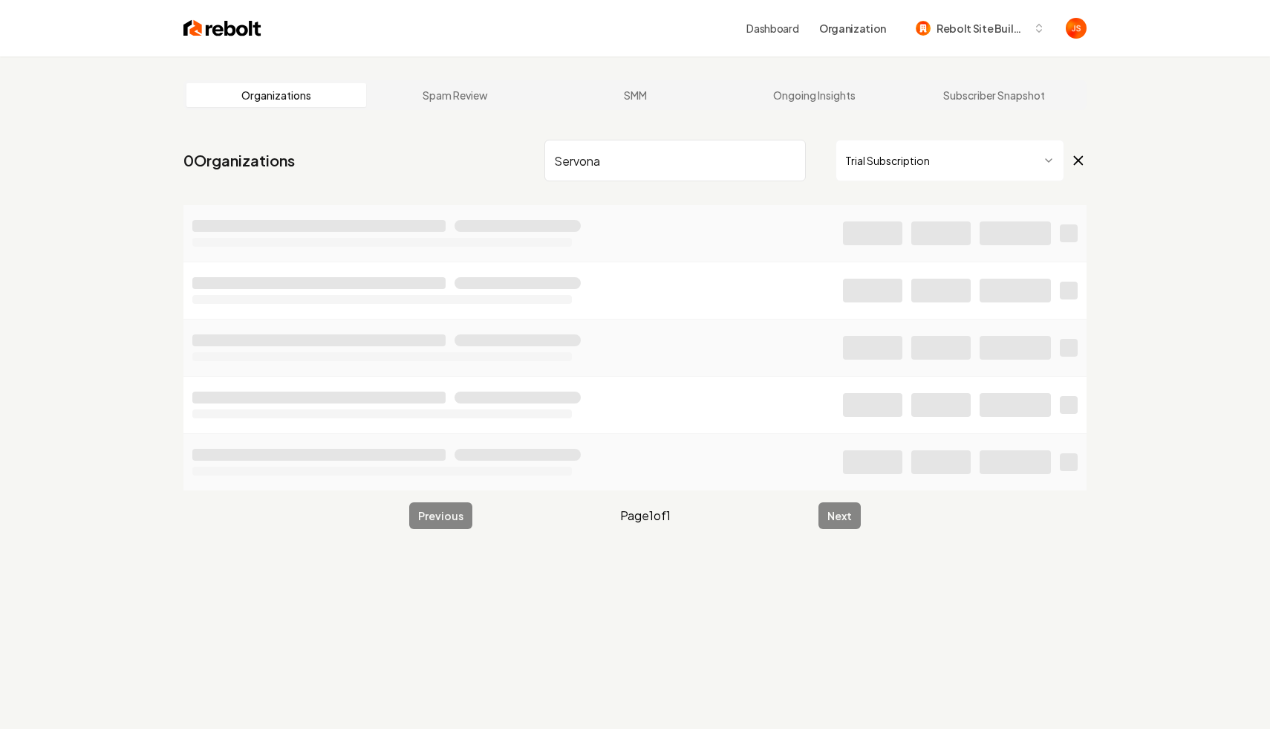 This screenshot has height=729, width=1270. I want to click on span: Page 1 of 1, so click(645, 515).